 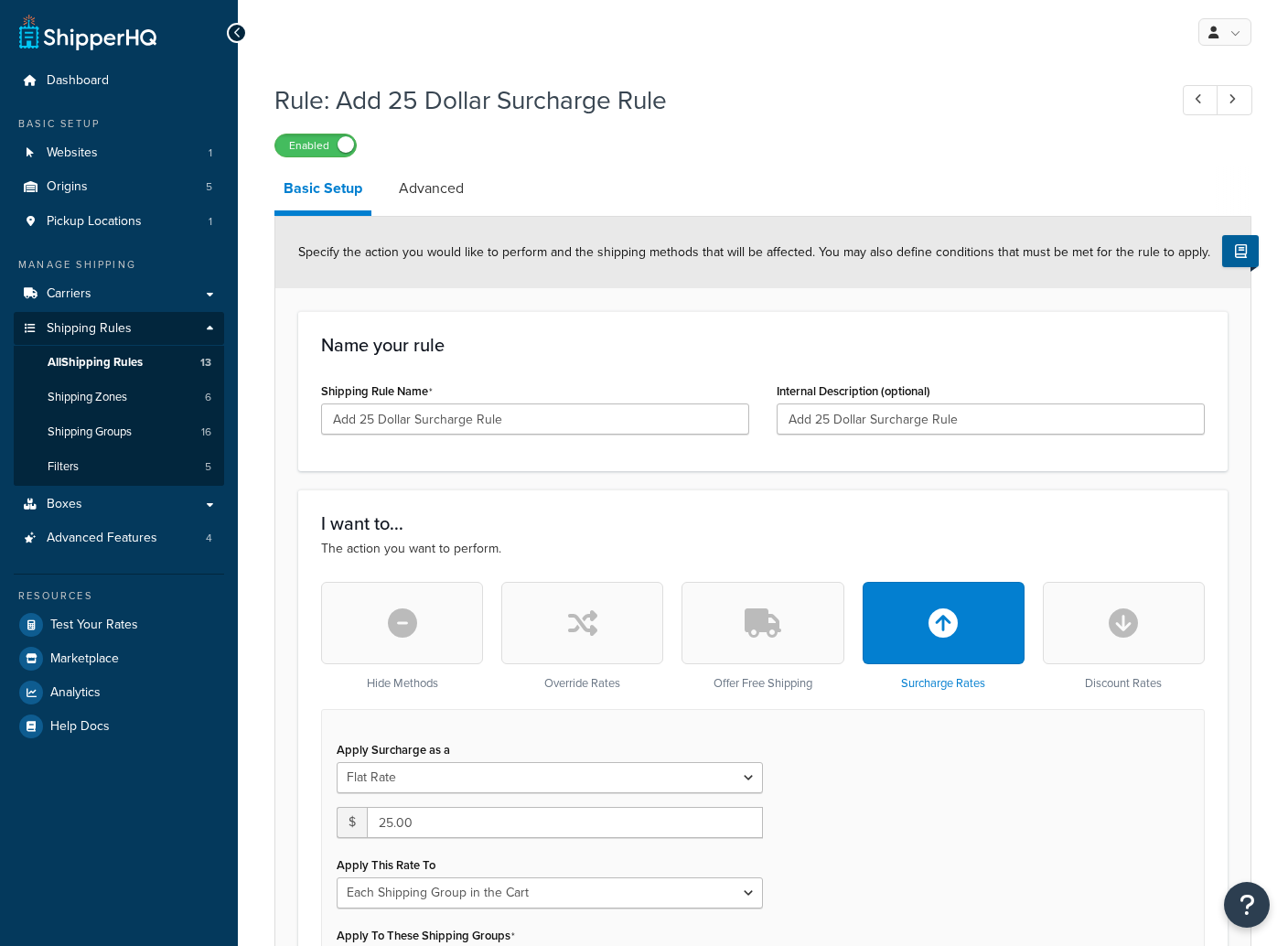 What do you see at coordinates (119, 692) in the screenshot?
I see `li: Analytics` at bounding box center [119, 692].